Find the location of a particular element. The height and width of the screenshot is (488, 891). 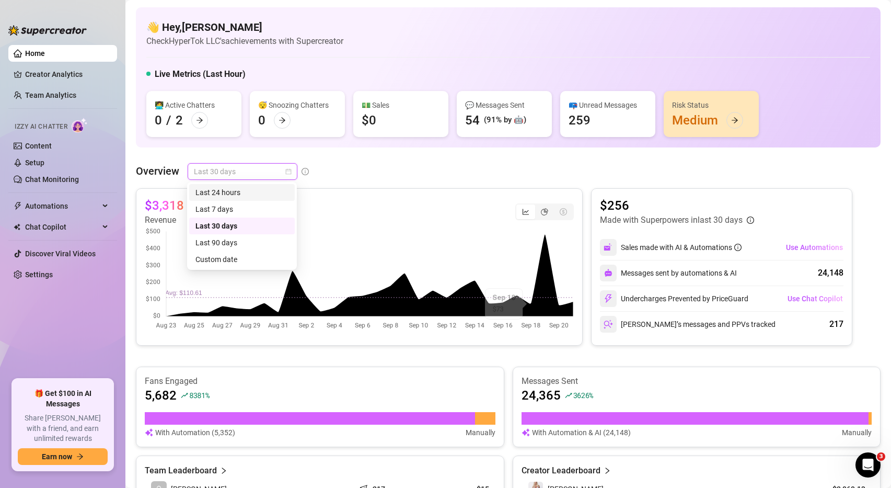

h5: Live Metrics (Last Hour) is located at coordinates (200, 74).